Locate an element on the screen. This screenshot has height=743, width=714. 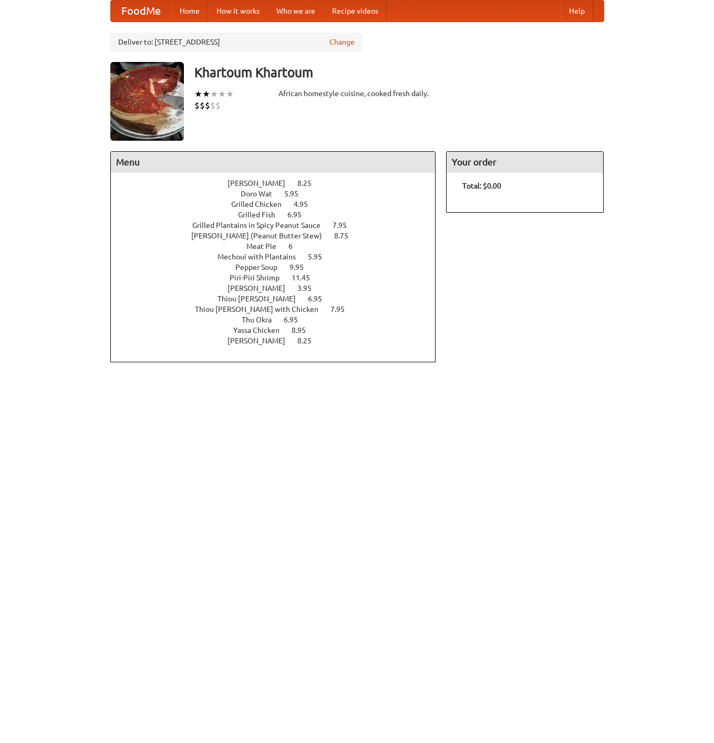
a: Grilled Chicken 4.95 is located at coordinates (279, 204).